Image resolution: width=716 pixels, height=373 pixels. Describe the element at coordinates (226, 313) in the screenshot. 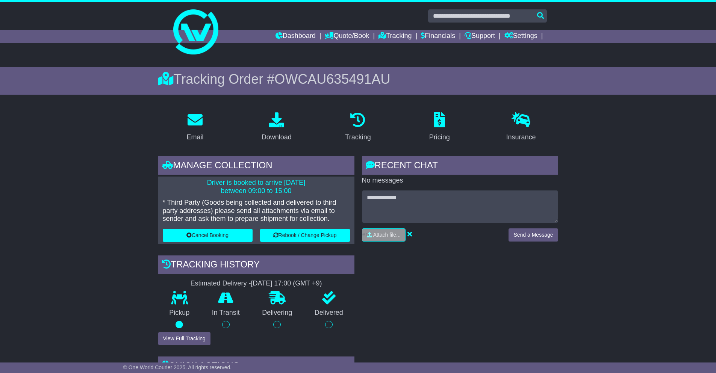

I see `p: In Transit` at that location.